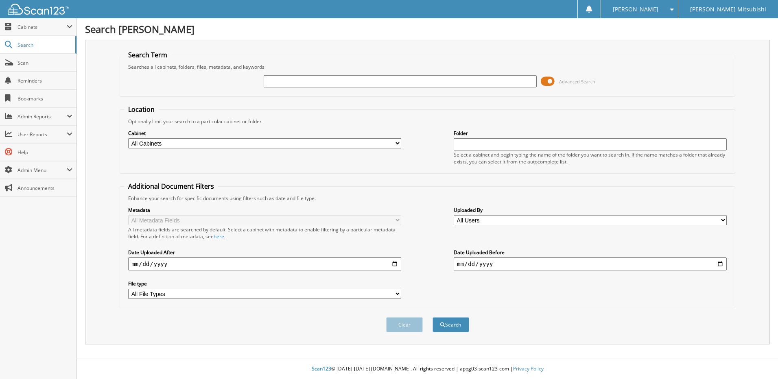 The image size is (778, 379). Describe the element at coordinates (590, 210) in the screenshot. I see `label: Uploaded By` at that location.